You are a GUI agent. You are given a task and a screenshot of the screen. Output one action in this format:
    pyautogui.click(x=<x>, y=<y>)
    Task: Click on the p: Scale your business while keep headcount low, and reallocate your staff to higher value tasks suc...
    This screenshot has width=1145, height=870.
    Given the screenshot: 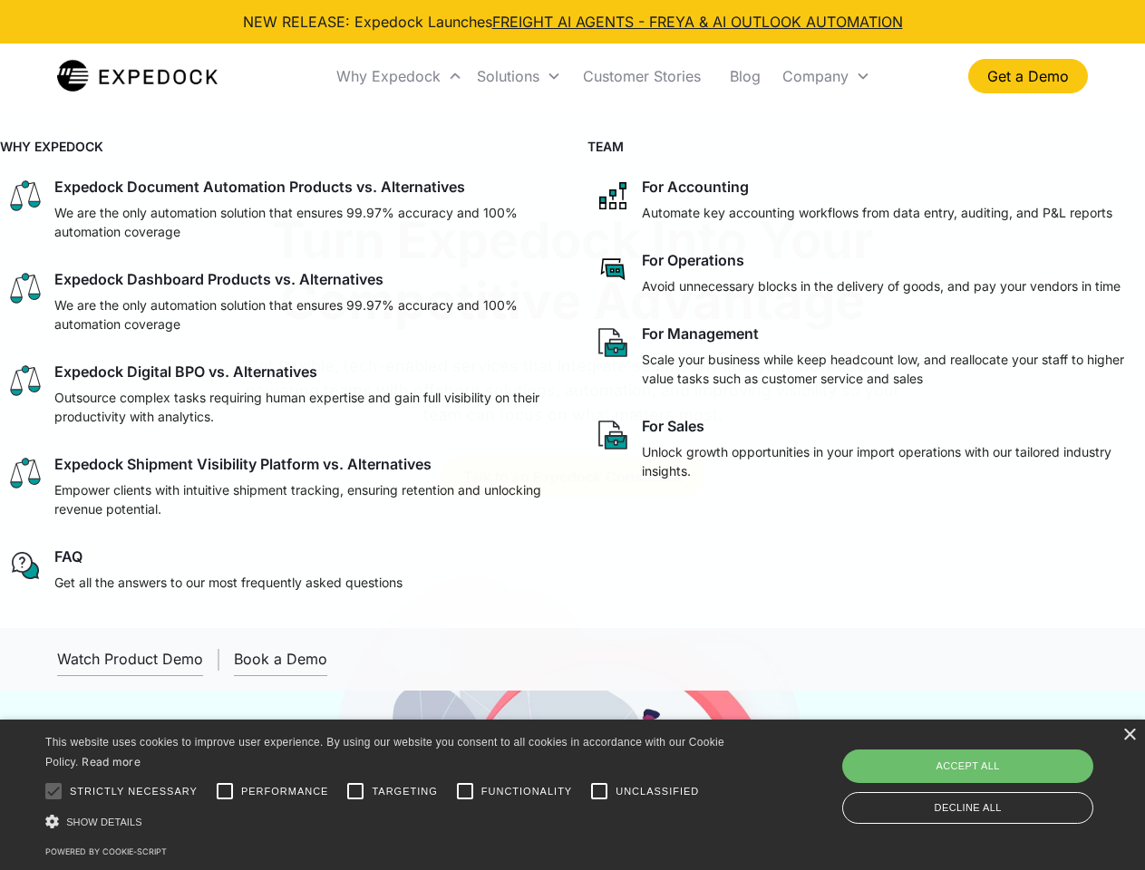 What is the action you would take?
    pyautogui.click(x=890, y=369)
    